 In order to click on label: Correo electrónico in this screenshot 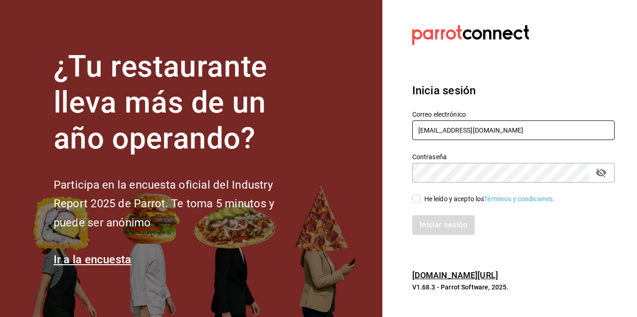, I will do `click(514, 114)`.